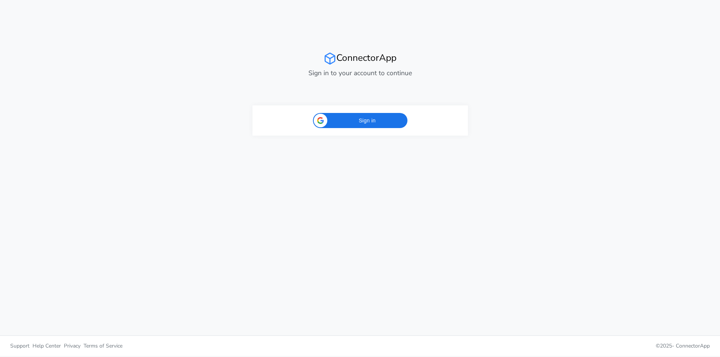 The width and height of the screenshot is (720, 357). Describe the element at coordinates (20, 346) in the screenshot. I see `span: Support` at that location.